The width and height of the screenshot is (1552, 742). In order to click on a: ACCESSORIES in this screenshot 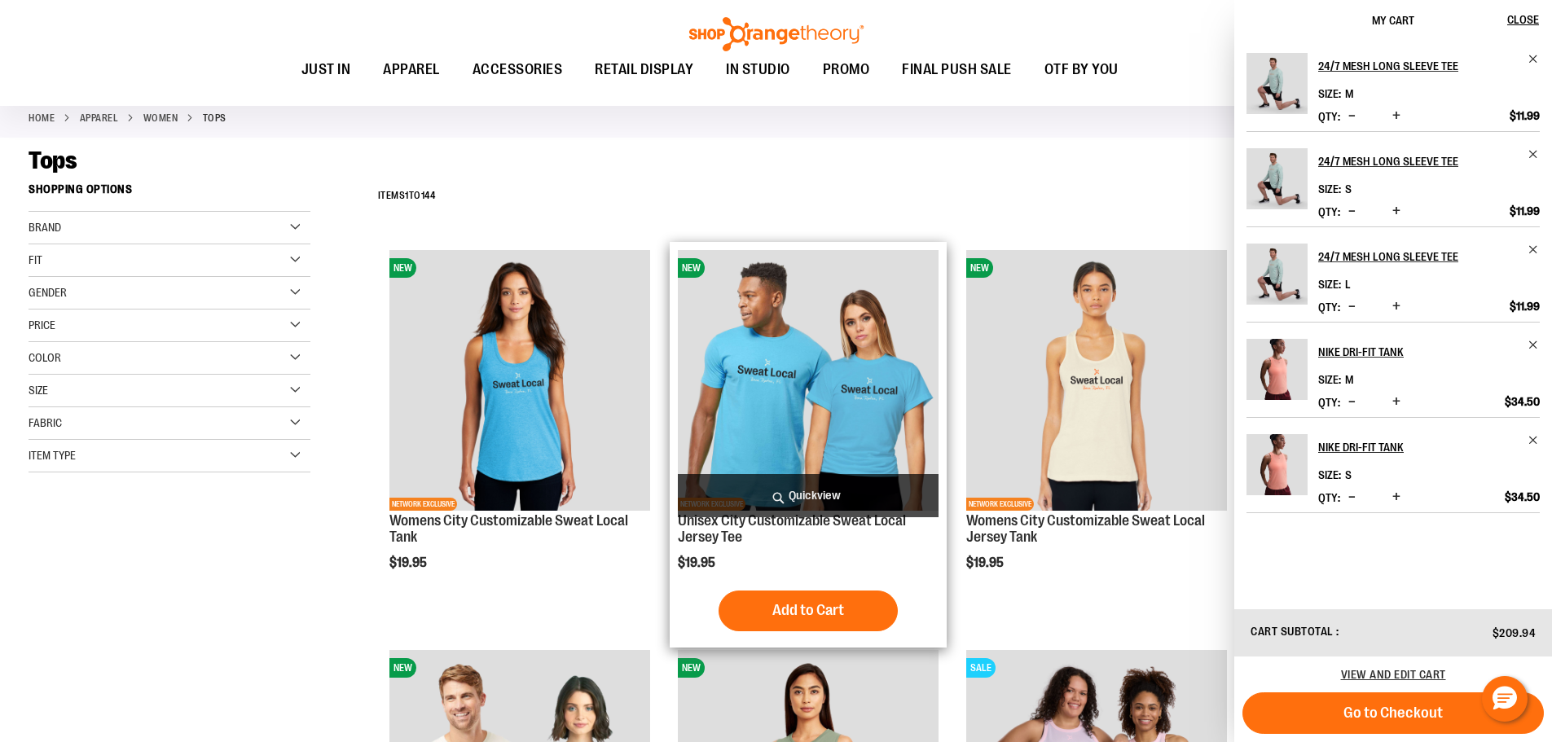, I will do `click(517, 70)`.